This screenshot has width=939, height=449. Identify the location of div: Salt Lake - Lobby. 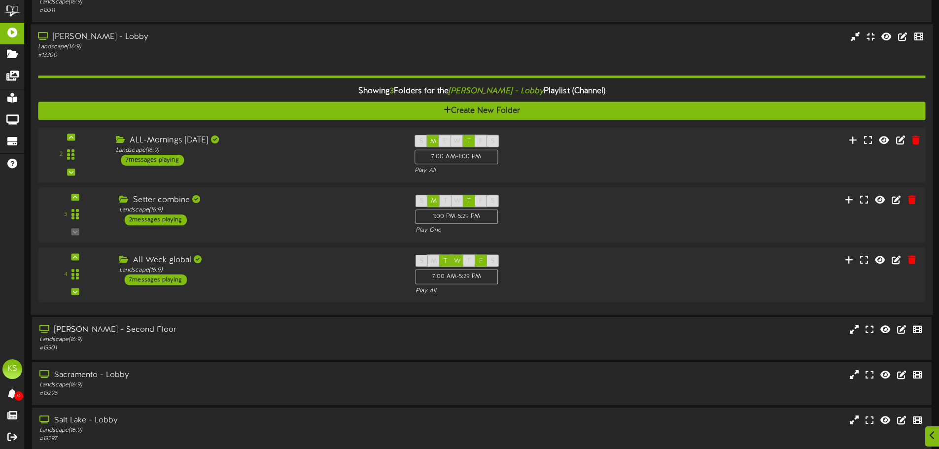
(219, 420).